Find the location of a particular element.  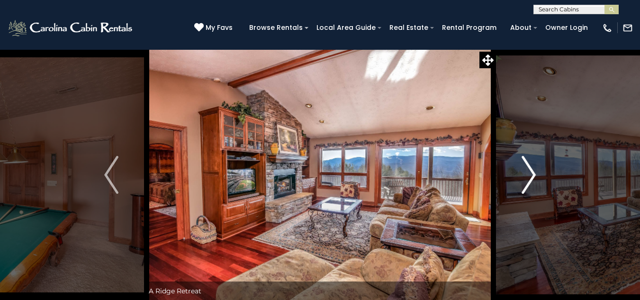

a: Local Area Guide is located at coordinates (346, 27).